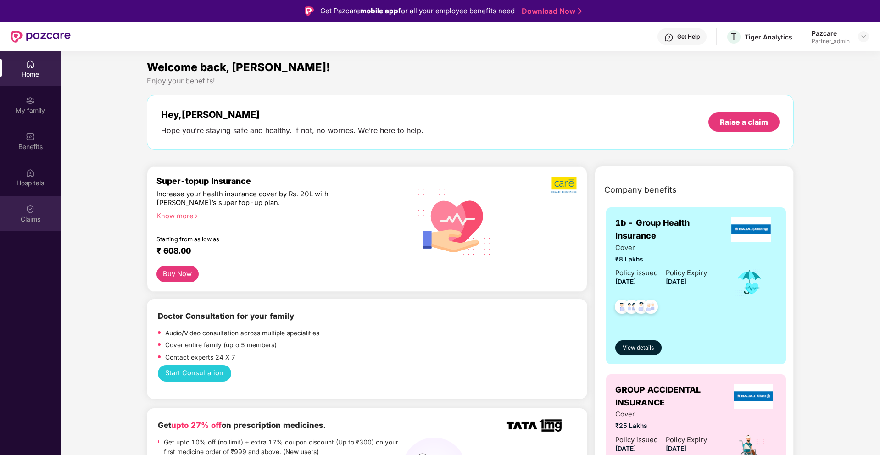 The height and width of the screenshot is (455, 880). What do you see at coordinates (292, 130) in the screenshot?
I see `div: Hope you’re staying safe and healthy. If not, no worries. We’re here to help.` at bounding box center [292, 130].